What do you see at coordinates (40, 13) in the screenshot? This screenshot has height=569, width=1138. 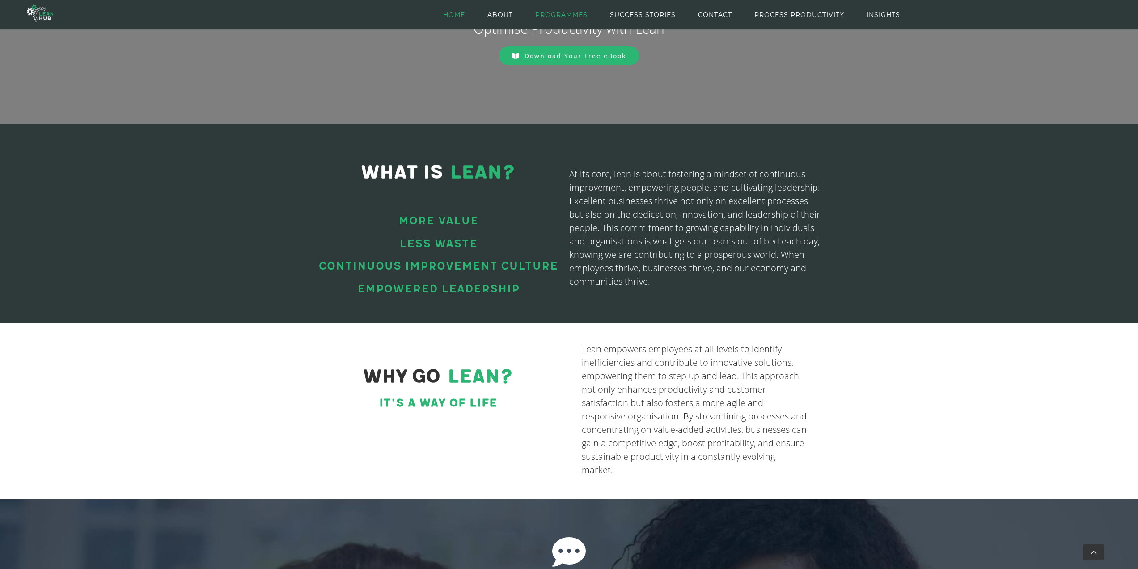 I see `img: The Lean Hub | Optimising productivity with Lean Logo` at bounding box center [40, 13].